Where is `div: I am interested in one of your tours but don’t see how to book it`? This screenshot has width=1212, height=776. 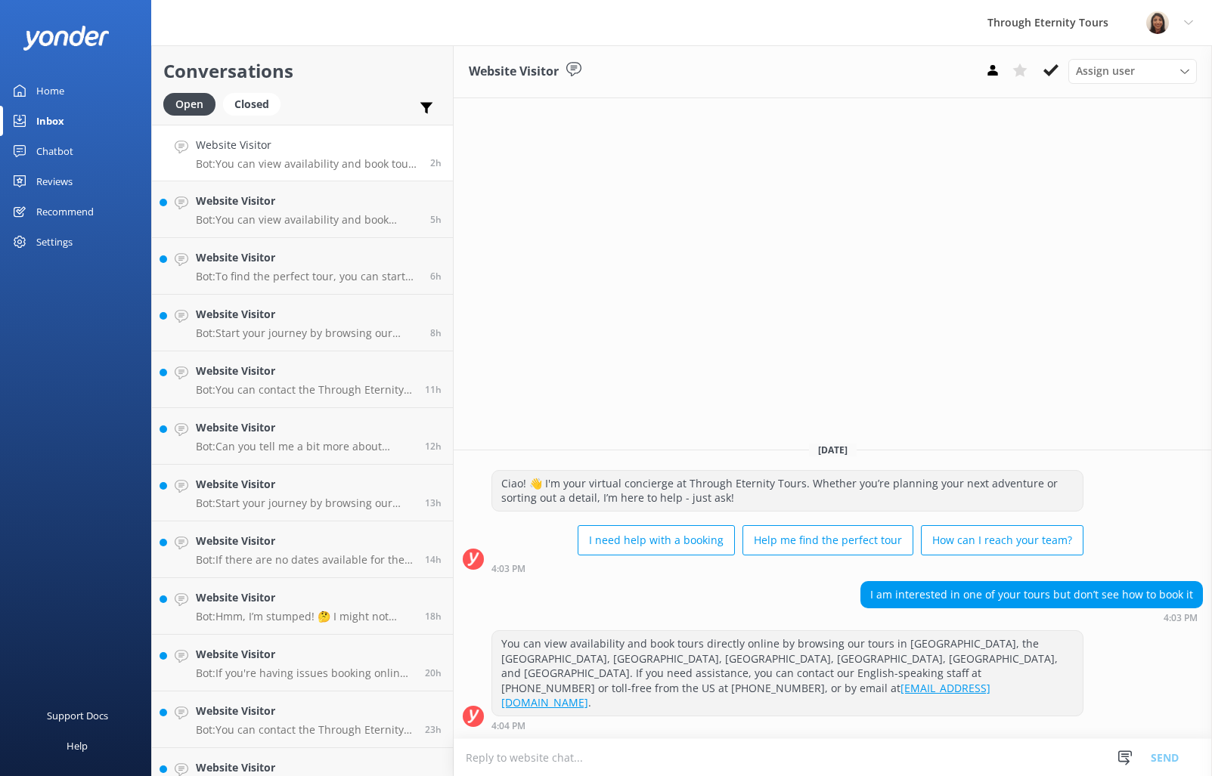
div: I am interested in one of your tours but don’t see how to book it is located at coordinates (1031, 595).